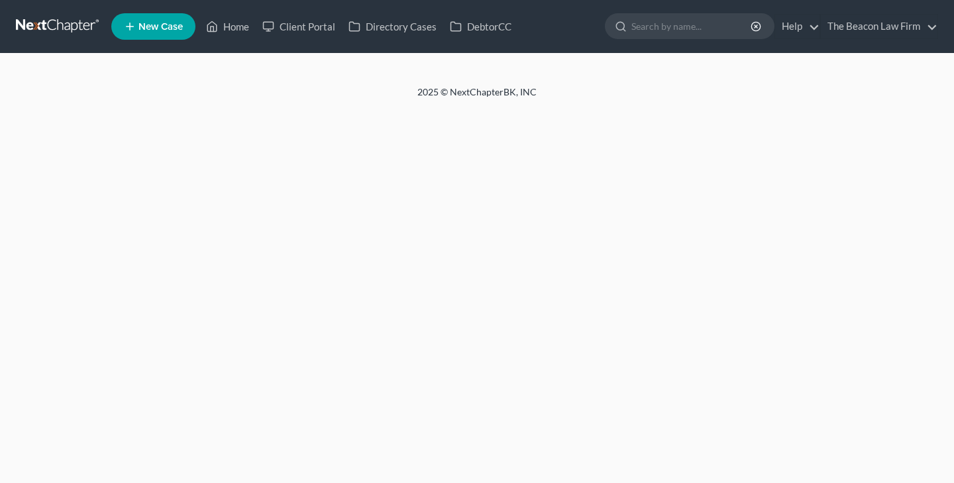  What do you see at coordinates (299, 26) in the screenshot?
I see `a: Client Portal` at bounding box center [299, 26].